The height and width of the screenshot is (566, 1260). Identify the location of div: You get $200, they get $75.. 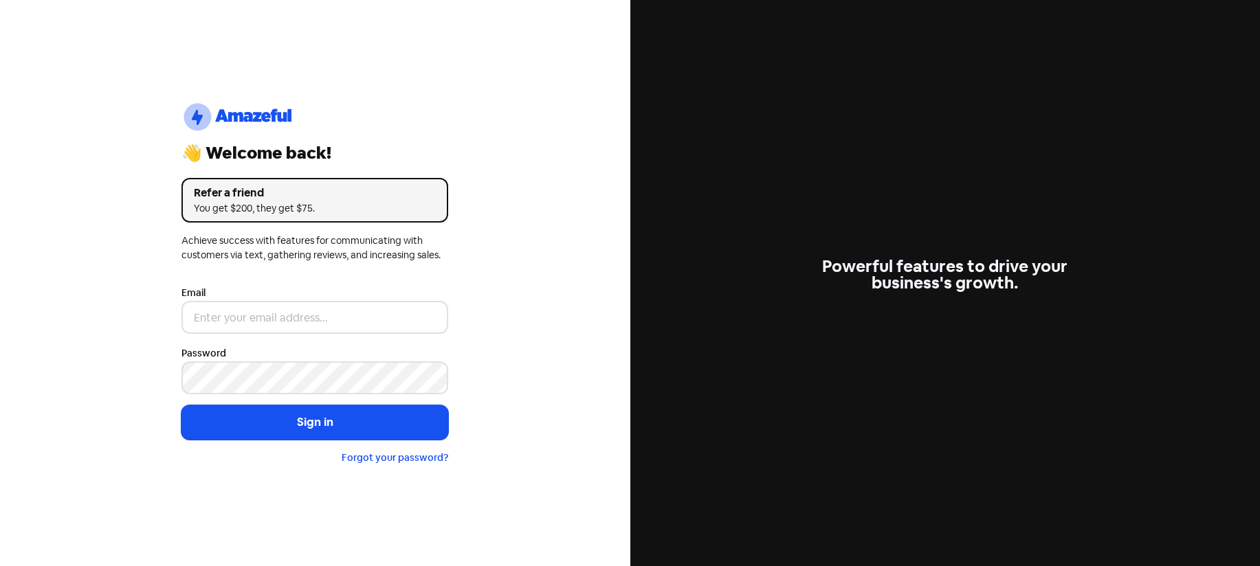
(315, 208).